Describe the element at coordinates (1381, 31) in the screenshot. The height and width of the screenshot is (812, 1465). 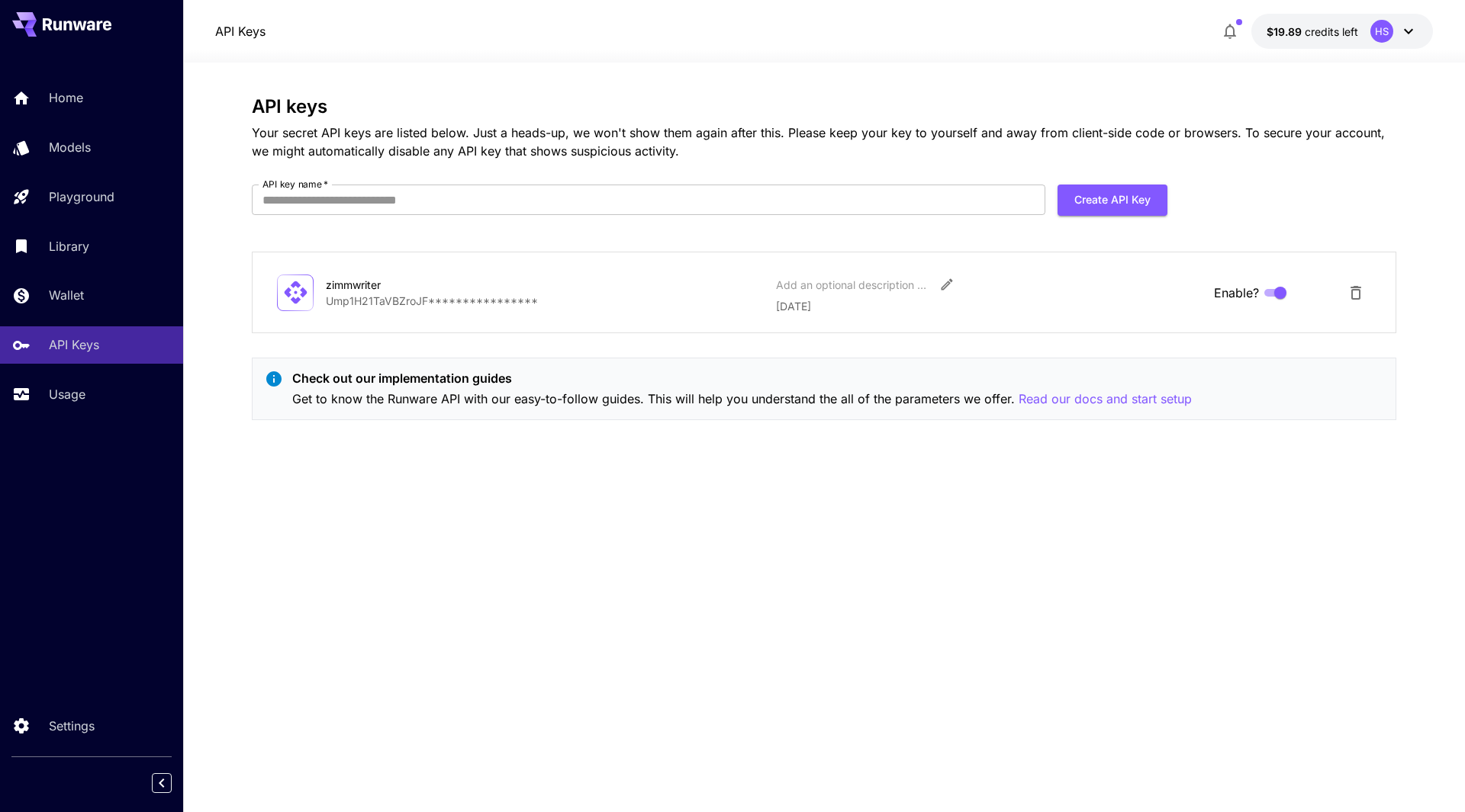
I see `div: HS` at that location.